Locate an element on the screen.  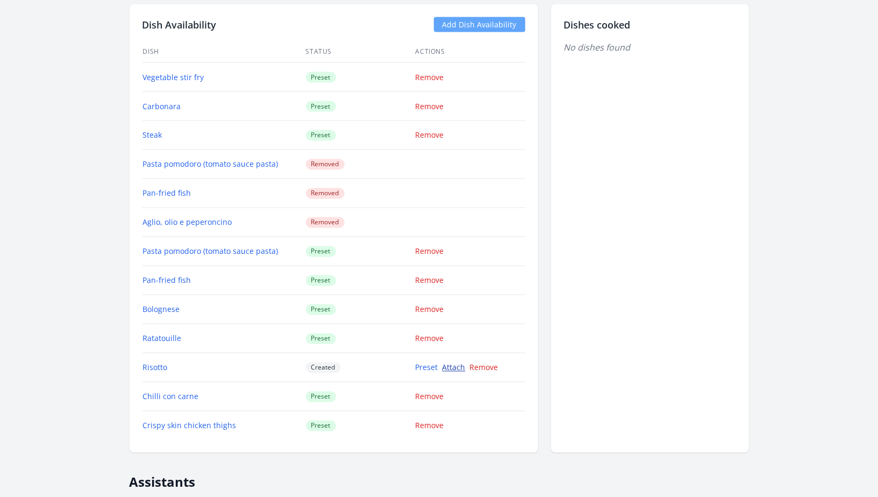
a: Chilli con carne is located at coordinates (171, 396).